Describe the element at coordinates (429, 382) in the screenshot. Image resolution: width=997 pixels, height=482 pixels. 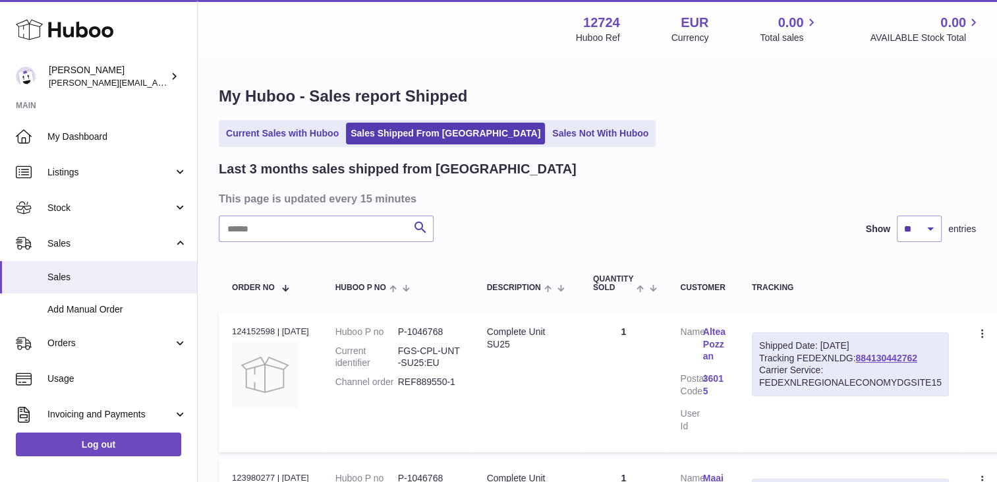
I see `dd: REF889550-1` at that location.